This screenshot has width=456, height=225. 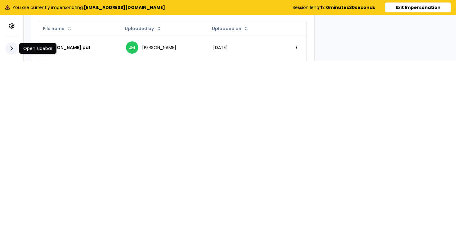 What do you see at coordinates (334, 7) in the screenshot?
I see `div: Session length:` at bounding box center [334, 7].